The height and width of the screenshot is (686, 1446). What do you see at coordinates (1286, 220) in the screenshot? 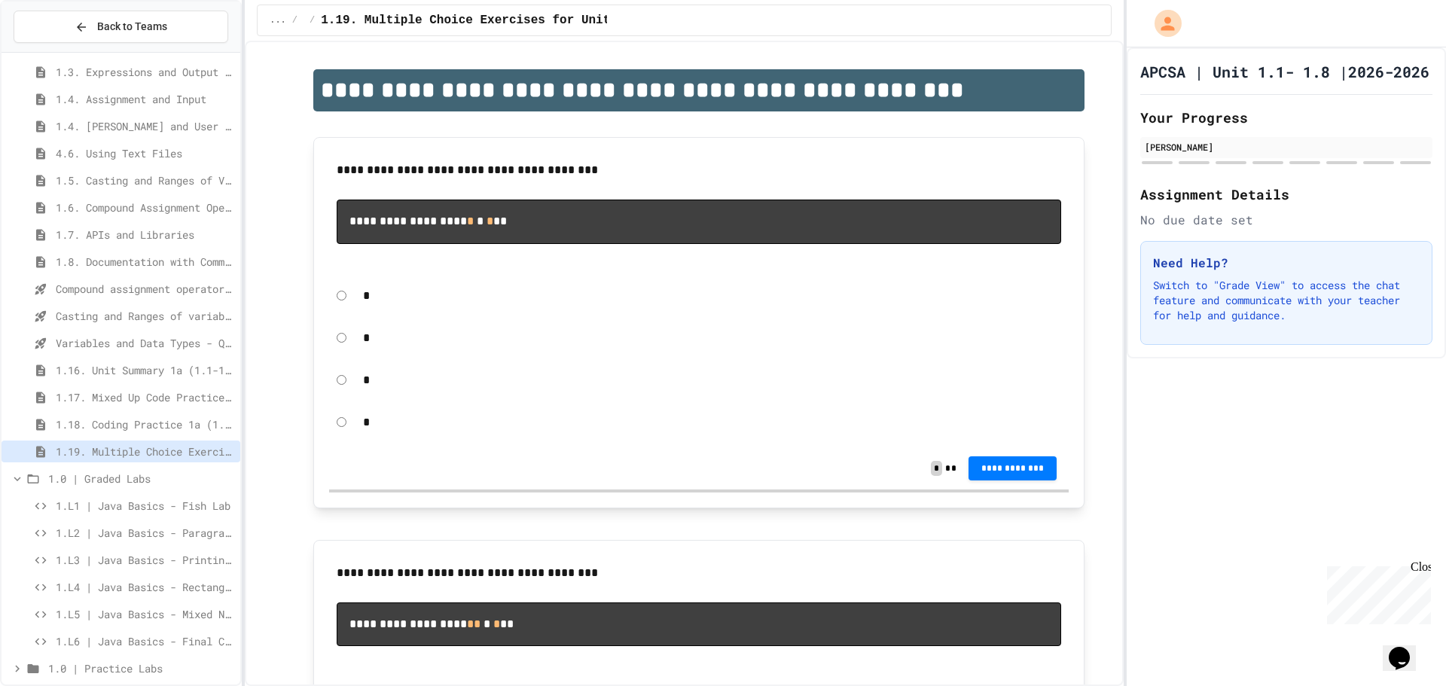
I see `div: No due date set` at bounding box center [1286, 220].